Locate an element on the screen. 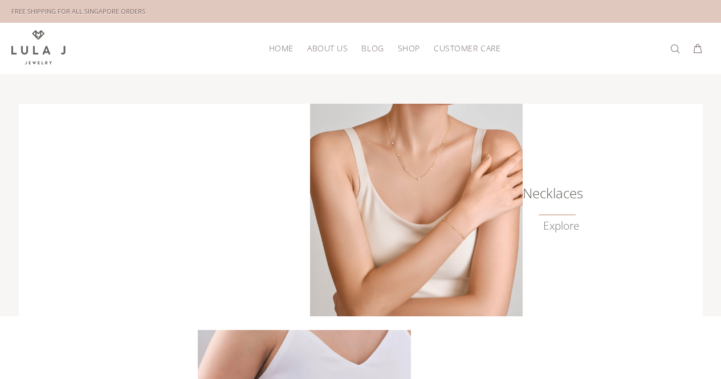  a: HOME is located at coordinates (281, 48).